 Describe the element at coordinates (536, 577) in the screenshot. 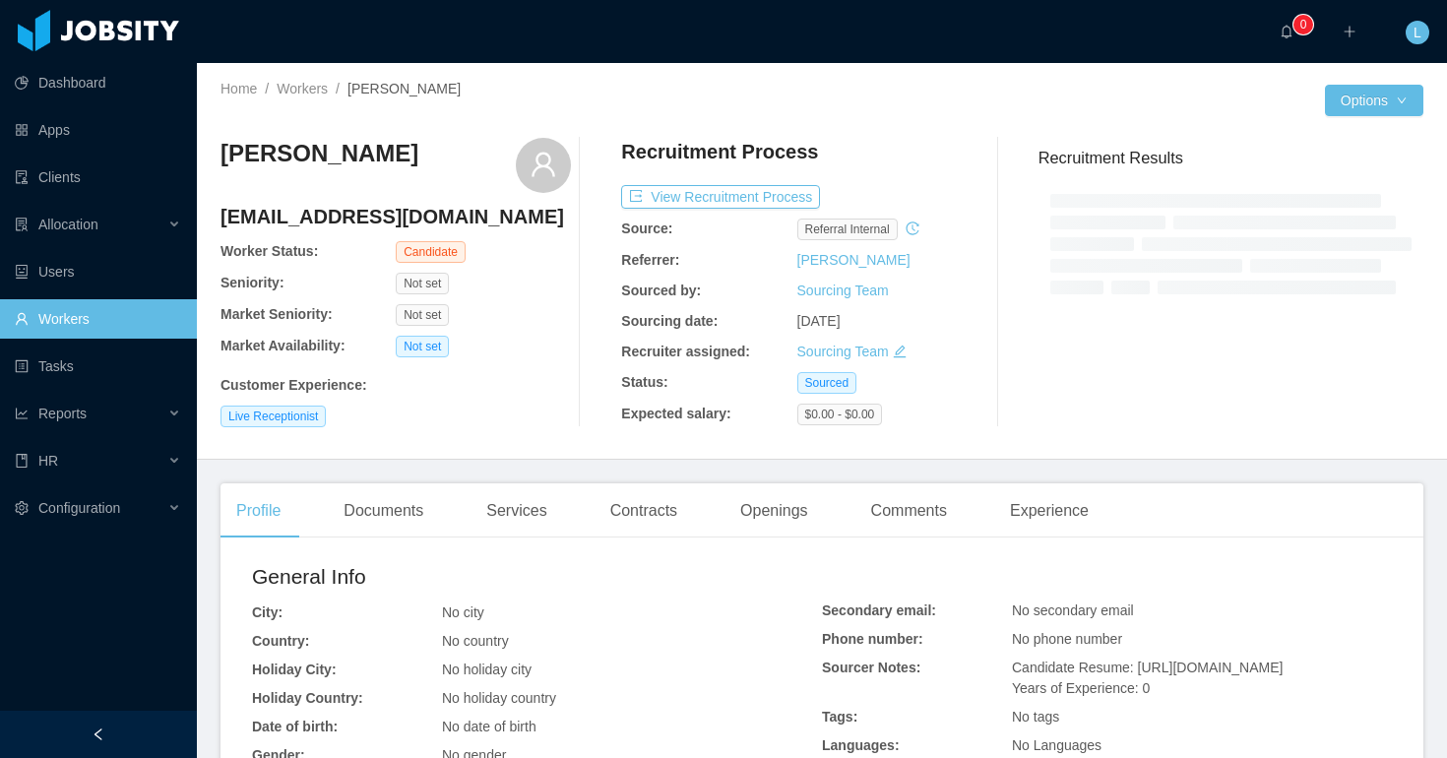

I see `h2: General Info` at that location.